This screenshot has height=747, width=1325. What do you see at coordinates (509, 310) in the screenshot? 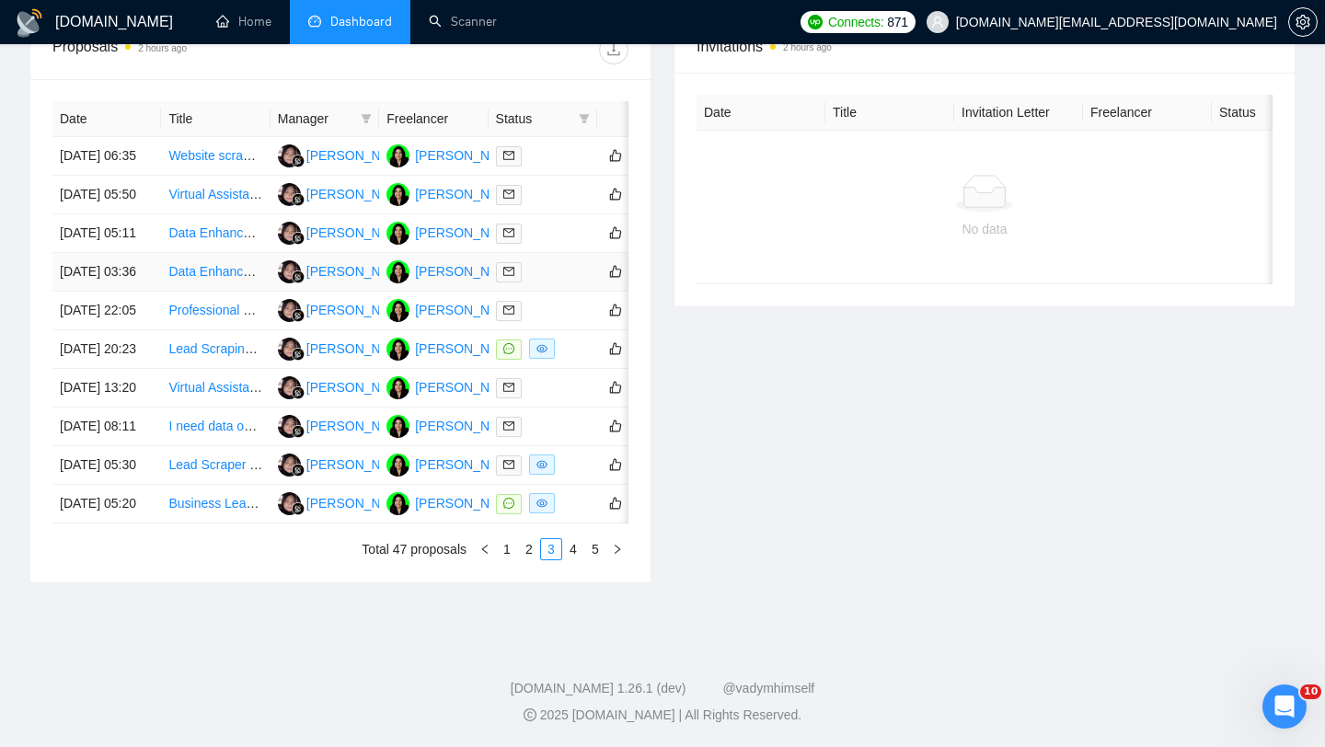
I see `span: mail` at bounding box center [509, 310].